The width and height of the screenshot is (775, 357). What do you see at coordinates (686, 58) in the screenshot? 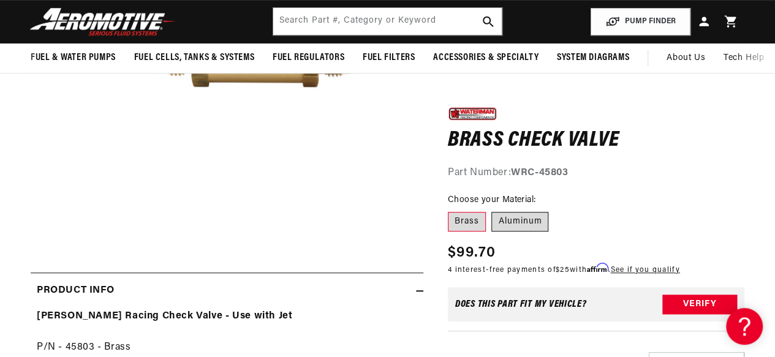
I see `a: About Us` at bounding box center [686, 58].